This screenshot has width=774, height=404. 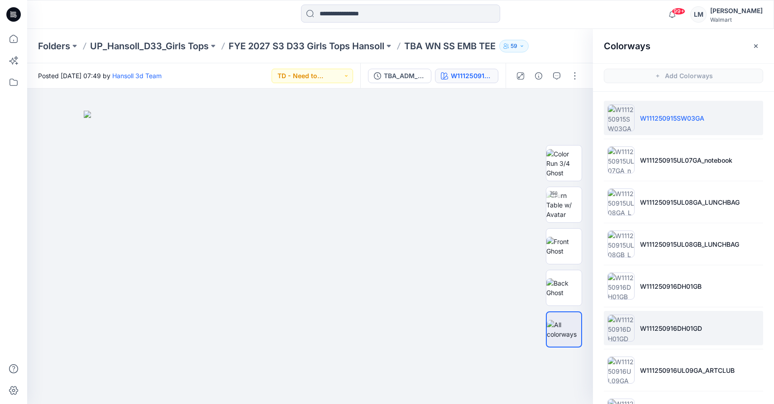 What do you see at coordinates (466, 76) in the screenshot?
I see `button: W111250915SW03GA` at bounding box center [466, 76].